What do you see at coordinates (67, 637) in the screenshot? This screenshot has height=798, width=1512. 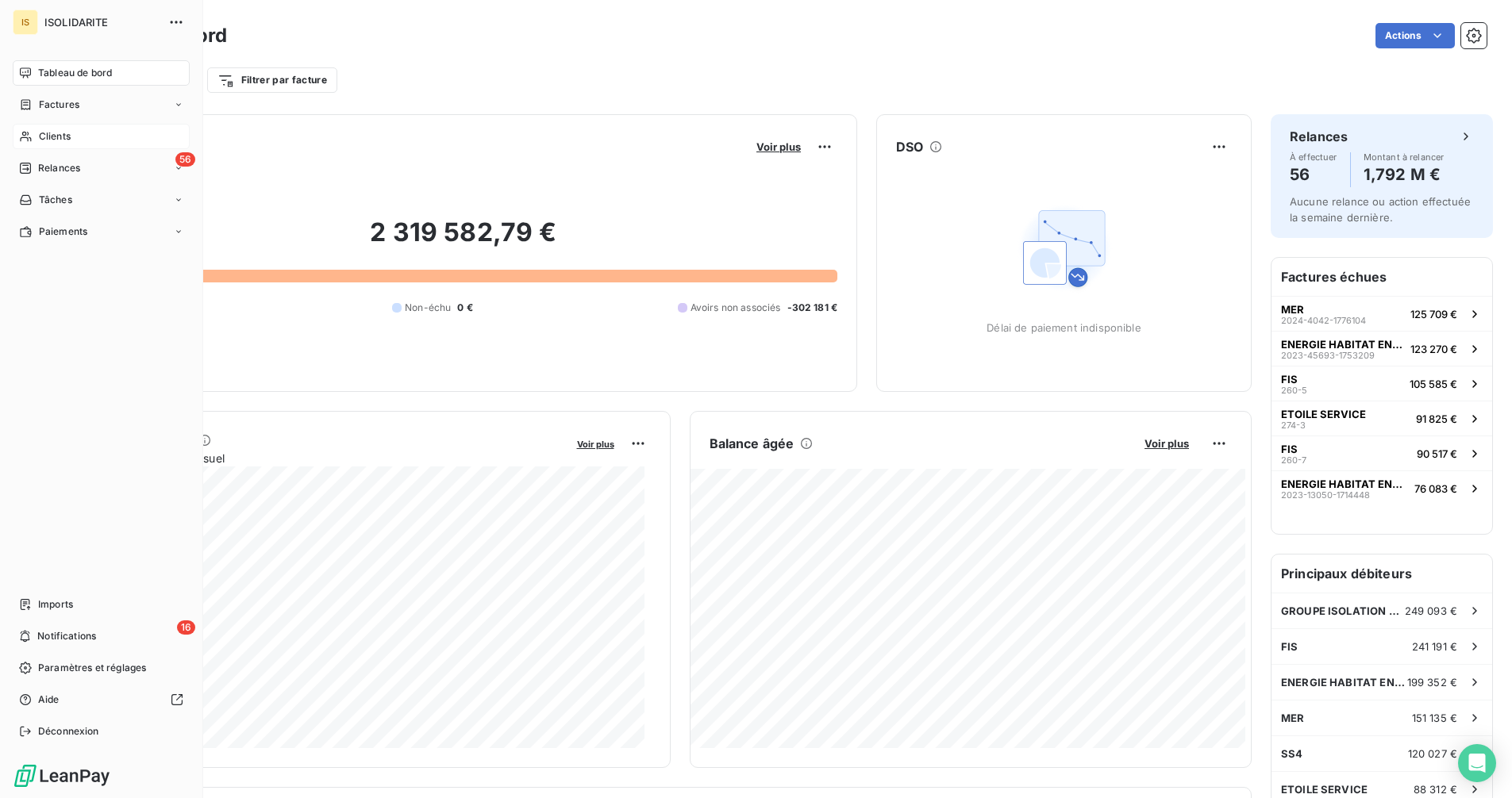 I see `span: Notifications` at bounding box center [67, 637].